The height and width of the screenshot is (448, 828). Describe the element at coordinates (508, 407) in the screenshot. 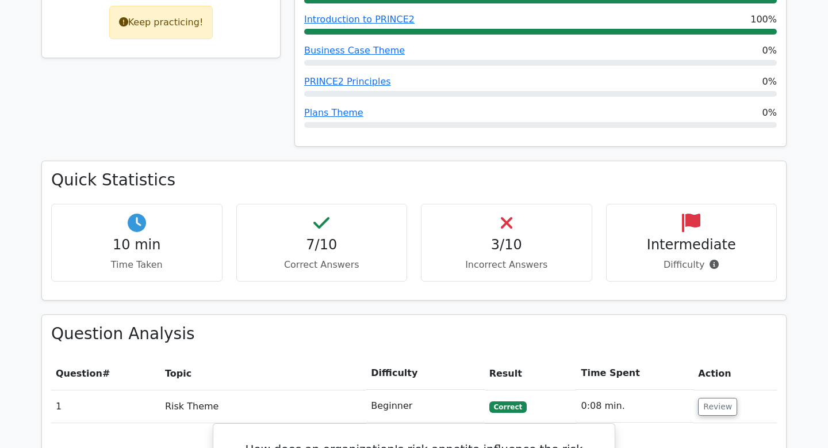

I see `span: Correct` at that location.